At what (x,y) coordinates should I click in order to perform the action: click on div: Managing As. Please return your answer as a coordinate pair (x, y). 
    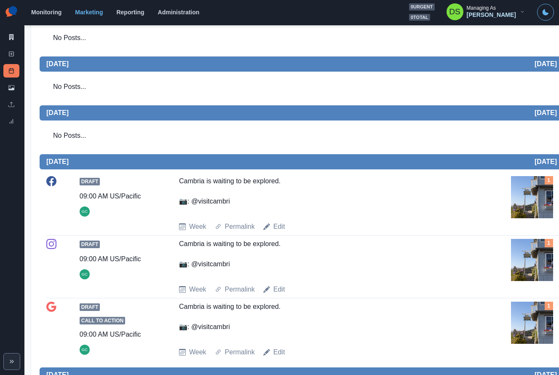
    Looking at the image, I should click on (481, 8).